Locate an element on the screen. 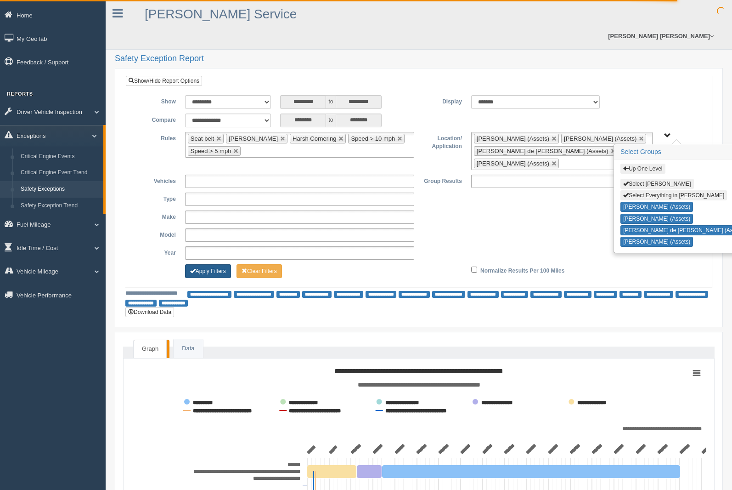 The height and width of the screenshot is (490, 732). a: Graph is located at coordinates (150, 349).